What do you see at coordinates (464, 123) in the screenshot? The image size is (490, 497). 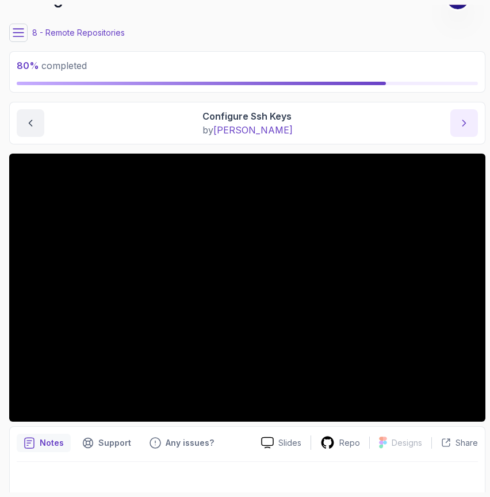 I see `button: next content` at bounding box center [464, 123].